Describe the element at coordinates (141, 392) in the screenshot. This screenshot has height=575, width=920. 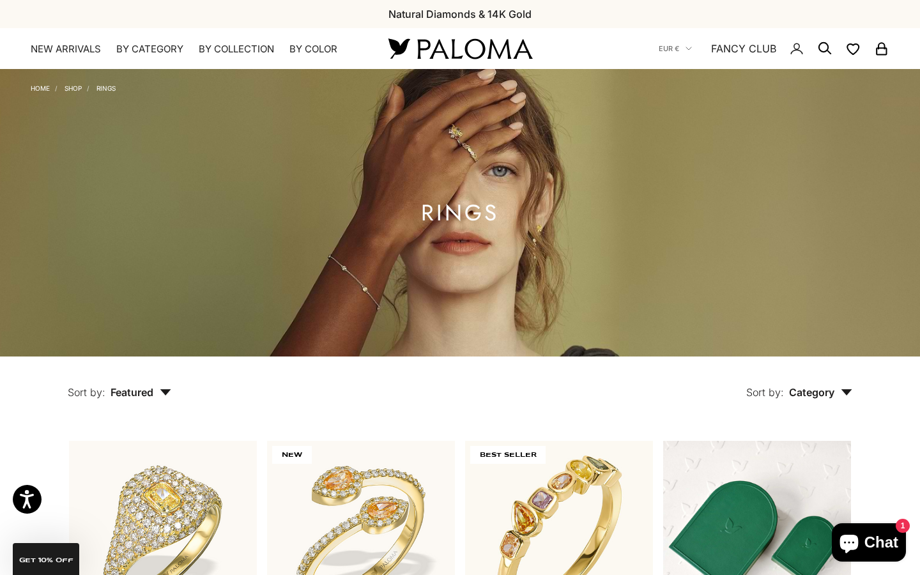
I see `span: Featured` at that location.